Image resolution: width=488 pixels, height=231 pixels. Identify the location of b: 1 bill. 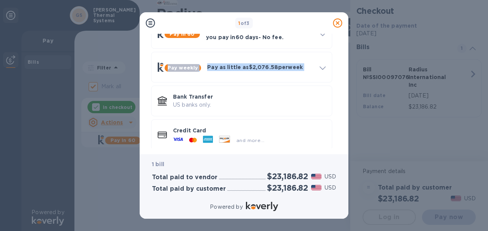
(158, 164).